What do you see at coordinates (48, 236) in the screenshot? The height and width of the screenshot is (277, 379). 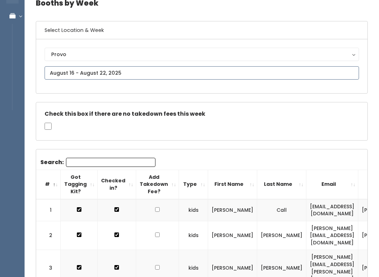 I see `td: 2` at bounding box center [48, 236].